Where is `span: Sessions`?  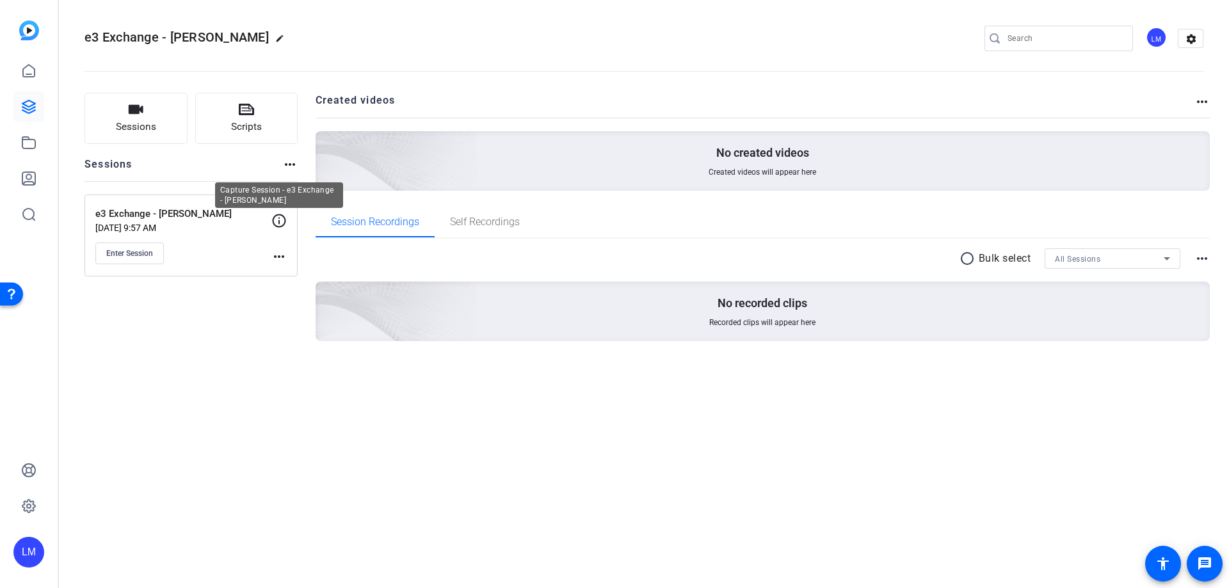 span: Sessions is located at coordinates (136, 127).